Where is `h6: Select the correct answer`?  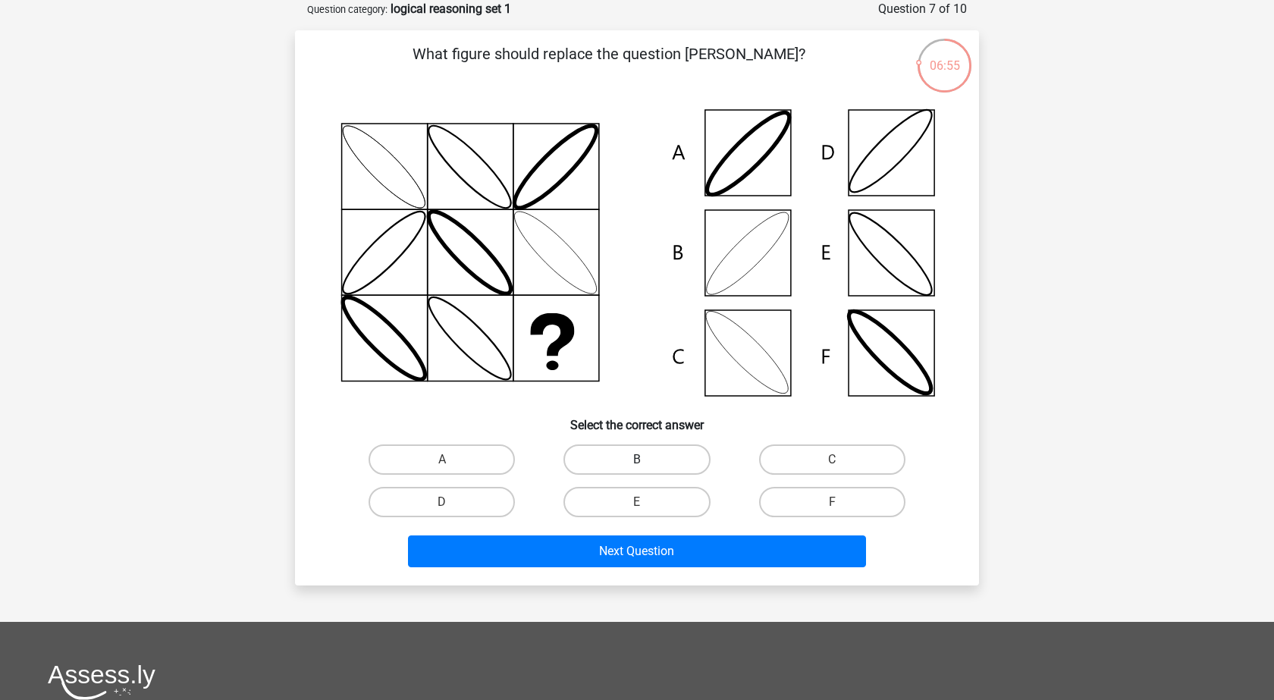
h6: Select the correct answer is located at coordinates (637, 419).